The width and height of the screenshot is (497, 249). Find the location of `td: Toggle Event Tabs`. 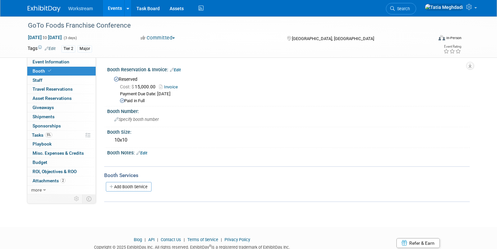

td: Toggle Event Tabs is located at coordinates (89, 199).